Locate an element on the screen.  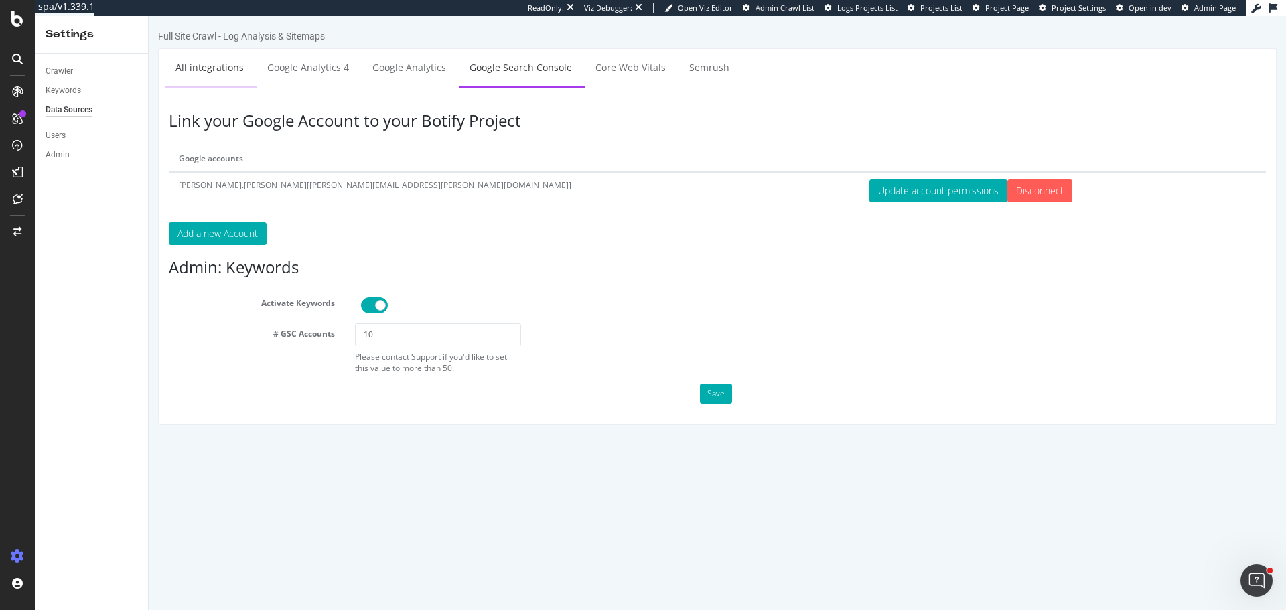
a: Keywords is located at coordinates (92, 90).